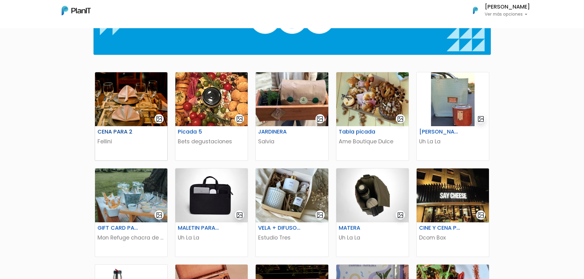  I want to click on a: gallery-light VELA + DIFUSOR + HOME SPRAY Estudio Tres, so click(292, 213).